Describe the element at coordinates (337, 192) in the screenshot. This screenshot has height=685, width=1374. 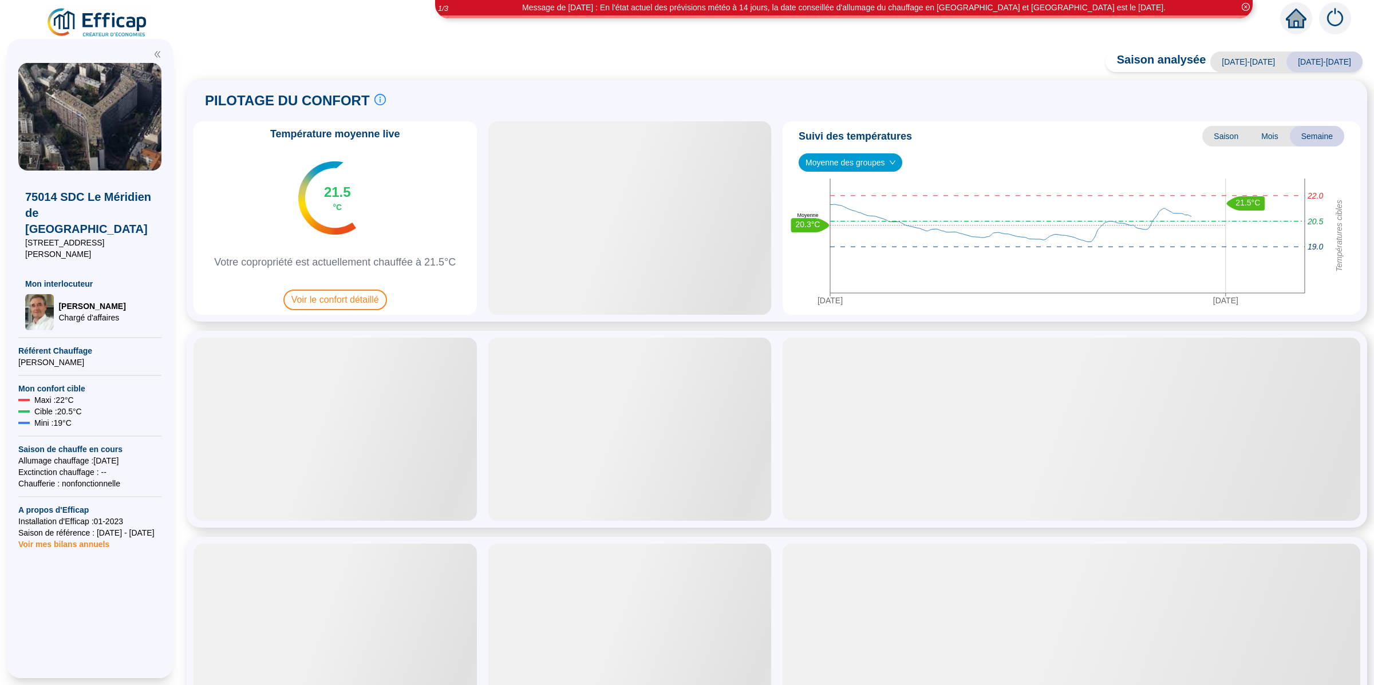
I see `span: 21.5` at that location.